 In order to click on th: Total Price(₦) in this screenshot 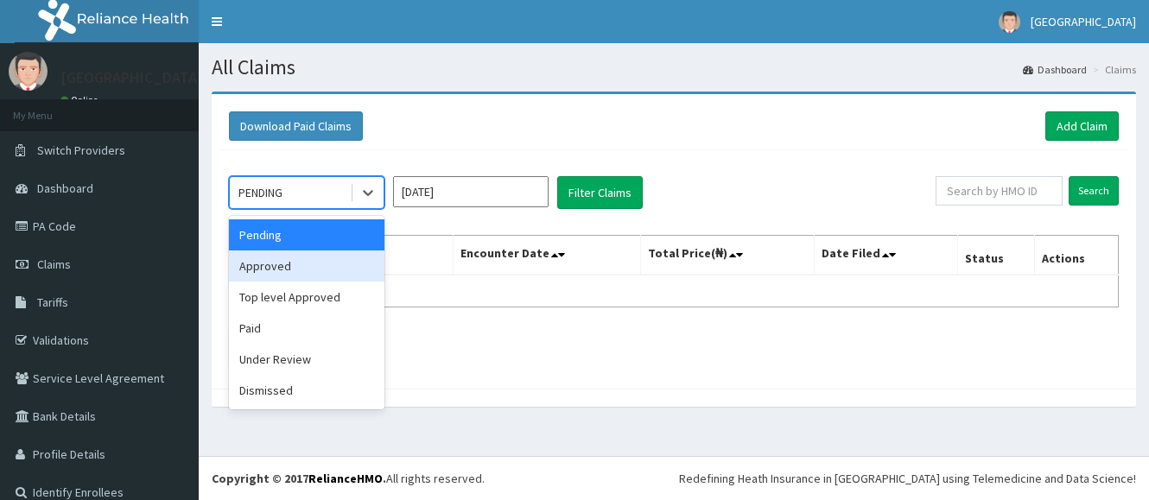, I will do `click(726, 256)`.